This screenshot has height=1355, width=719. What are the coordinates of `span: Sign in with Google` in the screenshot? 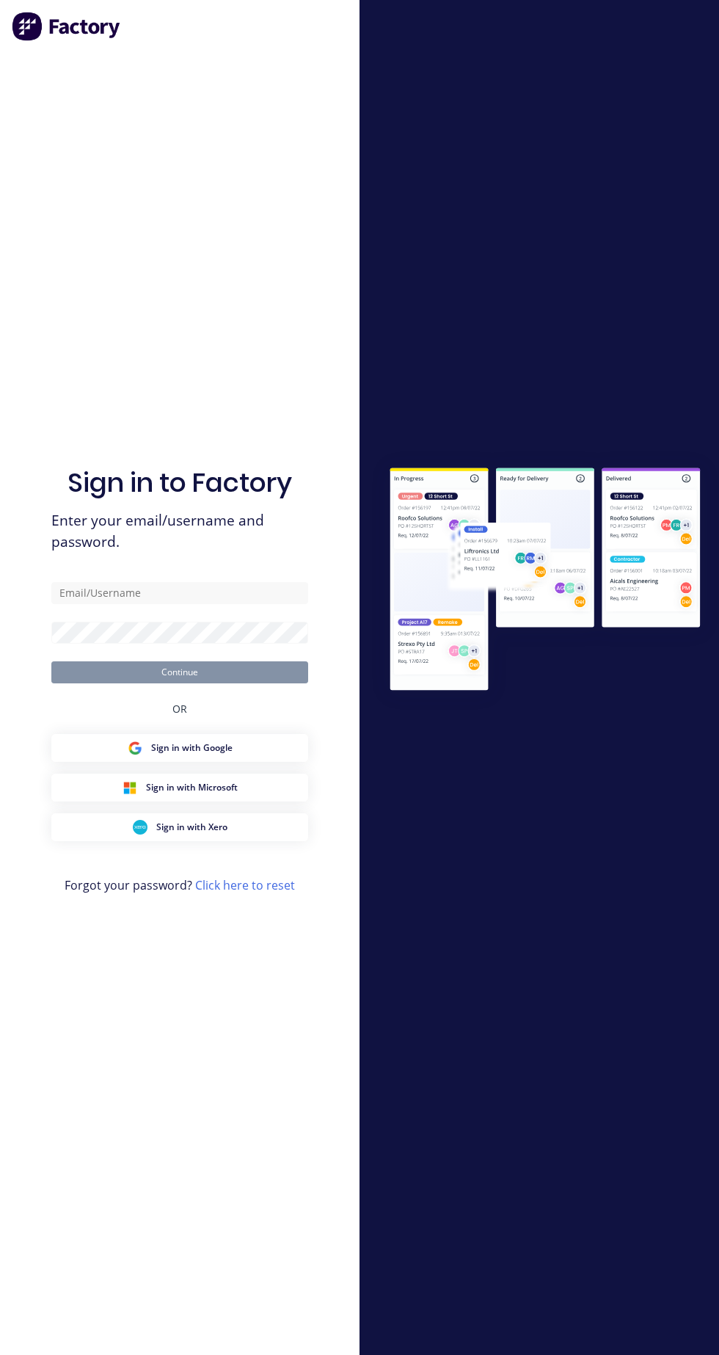 It's located at (192, 748).